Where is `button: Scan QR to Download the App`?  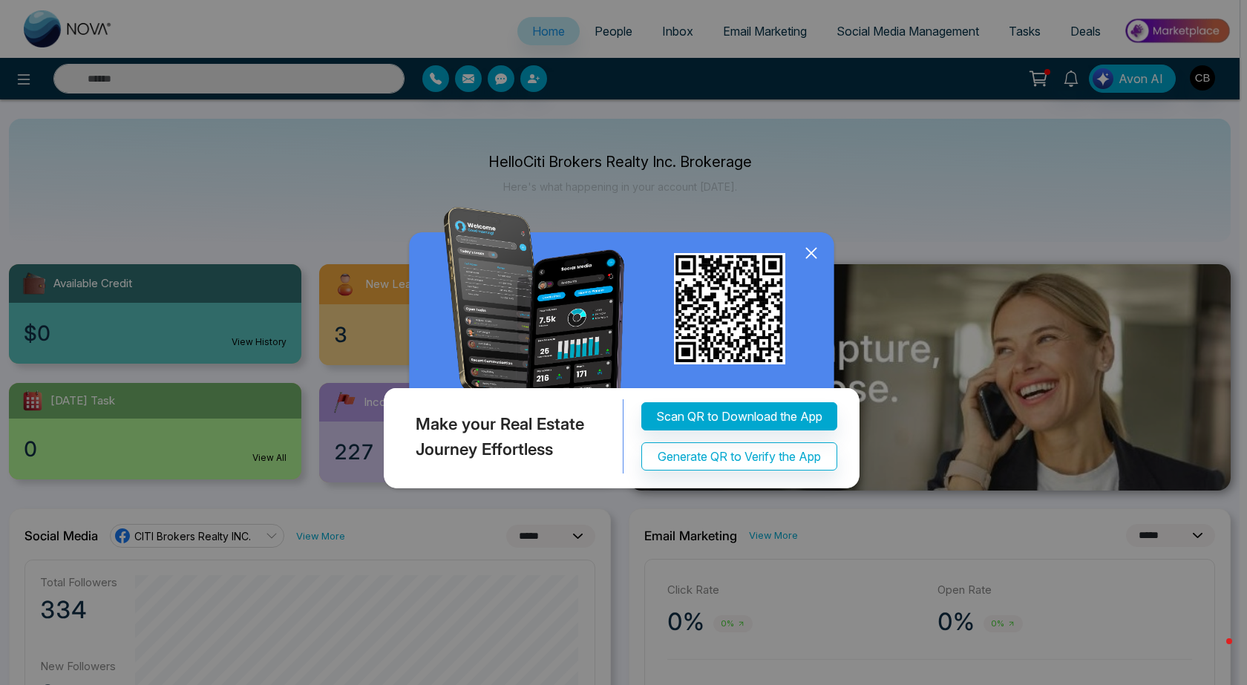 button: Scan QR to Download the App is located at coordinates (739, 416).